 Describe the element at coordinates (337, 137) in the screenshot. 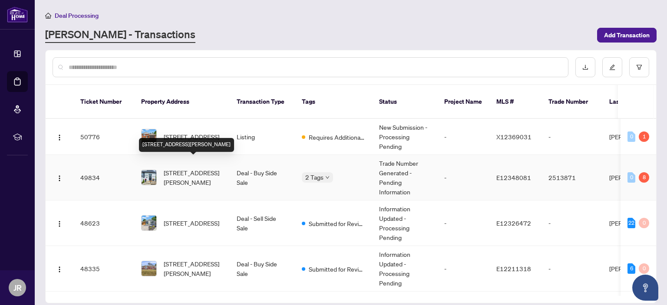

I see `span: Requires Additional Docs` at that location.